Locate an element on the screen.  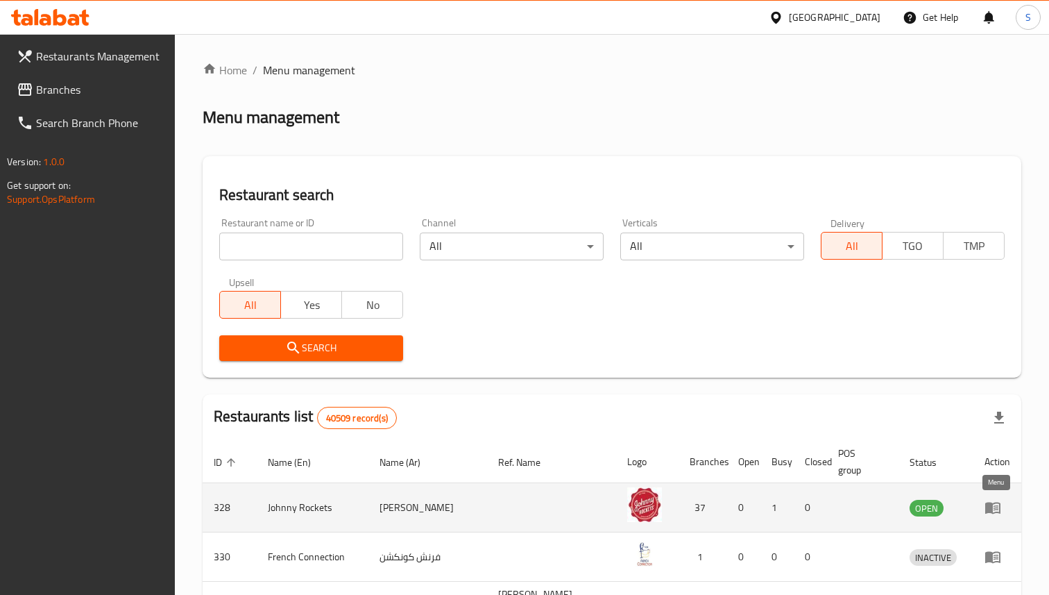
th: Action is located at coordinates (997, 461).